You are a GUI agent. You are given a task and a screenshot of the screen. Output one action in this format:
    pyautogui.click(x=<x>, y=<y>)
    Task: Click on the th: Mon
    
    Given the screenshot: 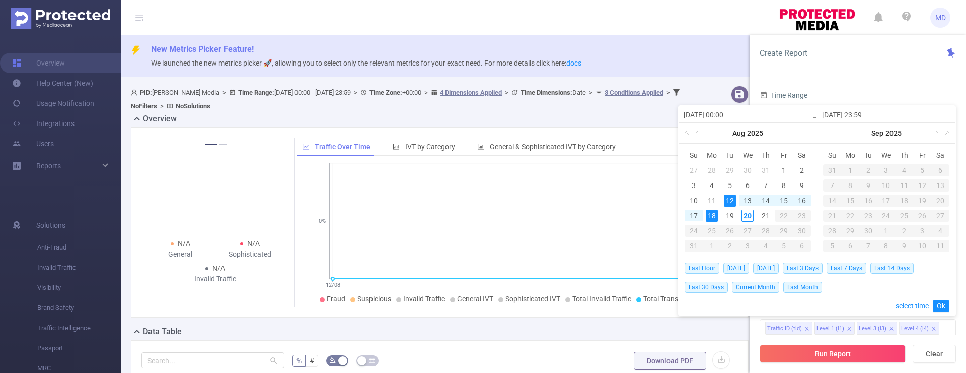 What is the action you would take?
    pyautogui.click(x=712, y=155)
    